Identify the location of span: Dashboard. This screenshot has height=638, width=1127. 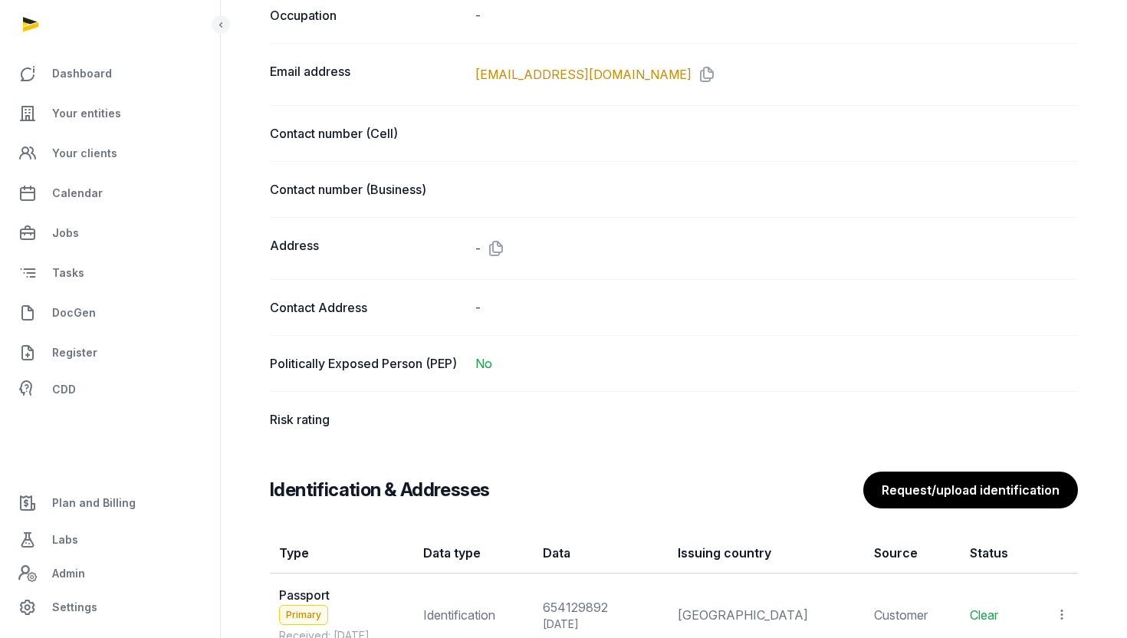
(82, 74).